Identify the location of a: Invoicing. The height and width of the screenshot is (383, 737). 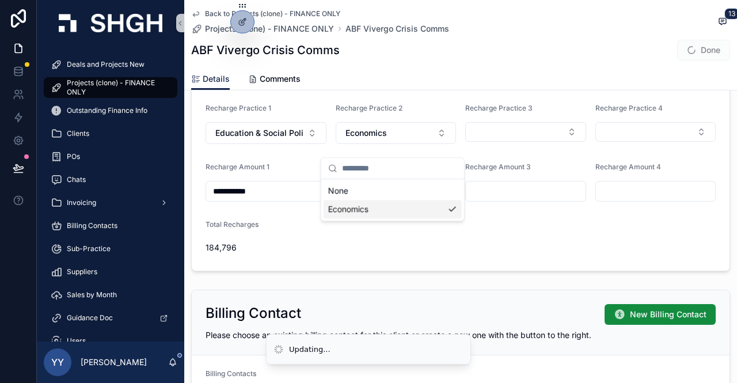
(111, 203).